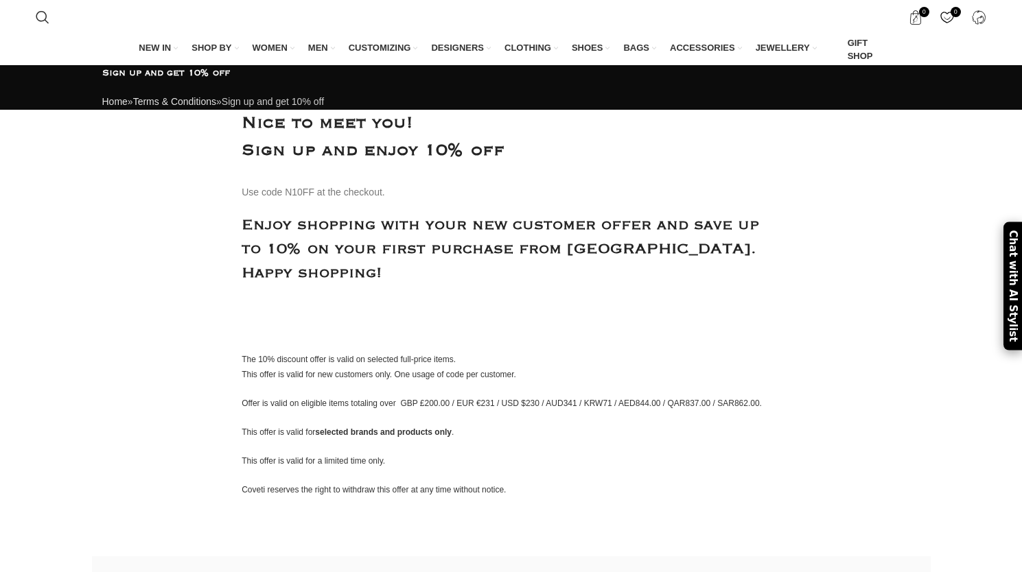 The height and width of the screenshot is (572, 1022). I want to click on strong: selected brands and products only, so click(383, 432).